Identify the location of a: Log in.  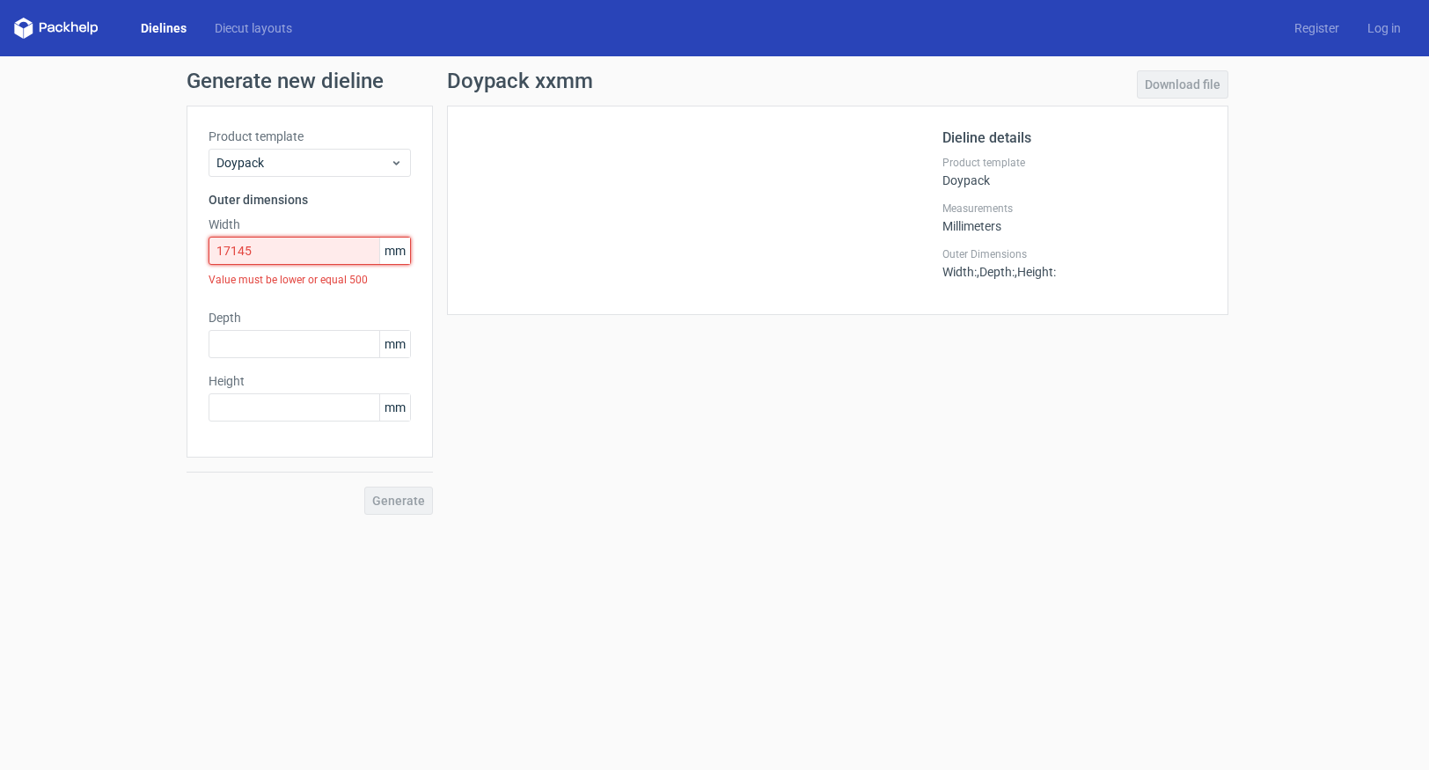
(1384, 28).